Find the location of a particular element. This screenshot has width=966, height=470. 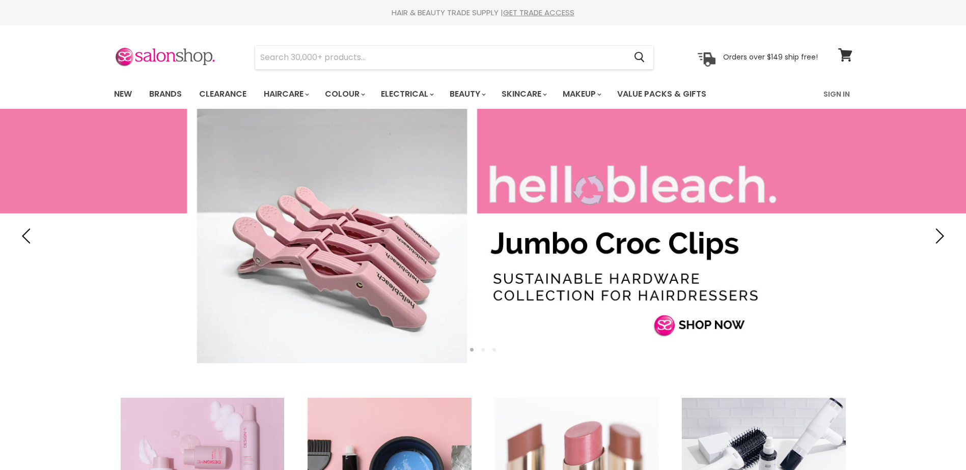

a: Sign In is located at coordinates (836, 94).